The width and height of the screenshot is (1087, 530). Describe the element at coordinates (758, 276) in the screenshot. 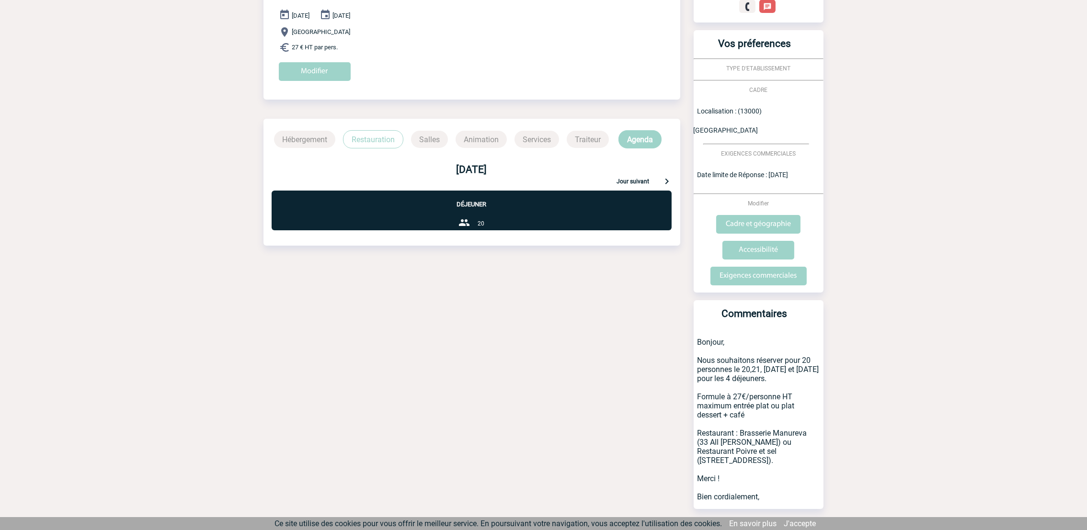

I see `input: Exigences commerciales` at that location.